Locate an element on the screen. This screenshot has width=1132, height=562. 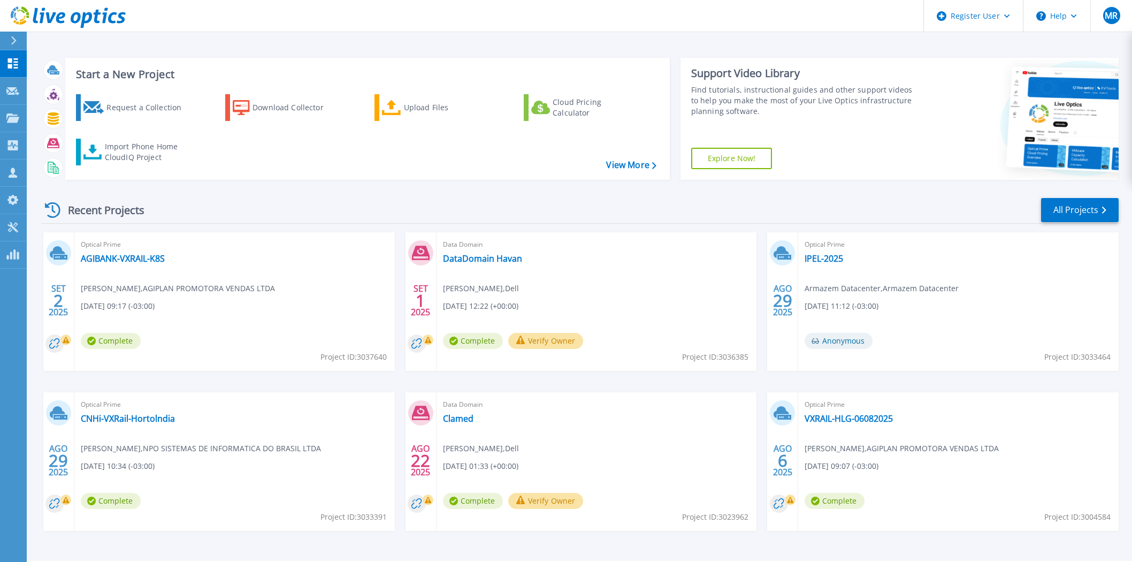
div: Download Collector is located at coordinates (295, 107).